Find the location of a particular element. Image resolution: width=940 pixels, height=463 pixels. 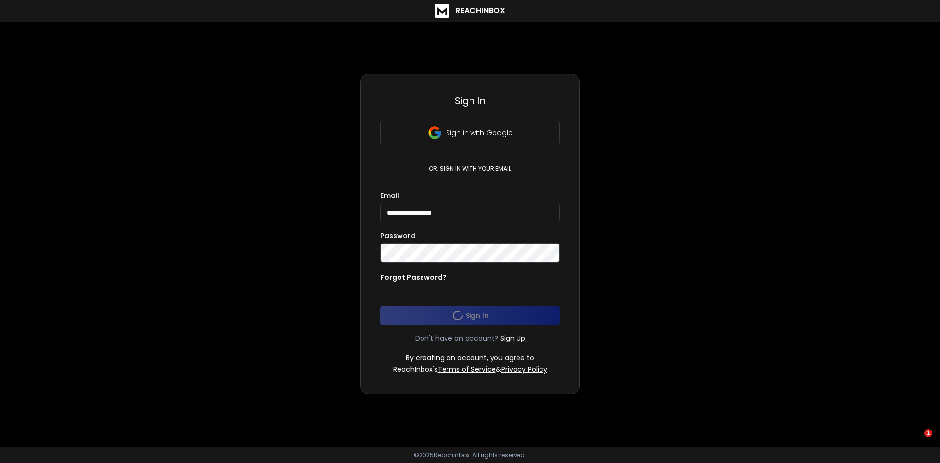

button: Sign in with Google is located at coordinates (470, 133).